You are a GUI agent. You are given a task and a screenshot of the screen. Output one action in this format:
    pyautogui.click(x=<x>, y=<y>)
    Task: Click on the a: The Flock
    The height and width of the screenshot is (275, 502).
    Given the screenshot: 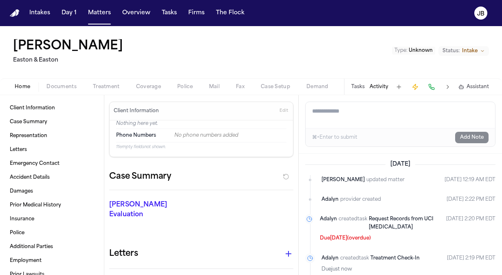 What is the action you would take?
    pyautogui.click(x=230, y=13)
    